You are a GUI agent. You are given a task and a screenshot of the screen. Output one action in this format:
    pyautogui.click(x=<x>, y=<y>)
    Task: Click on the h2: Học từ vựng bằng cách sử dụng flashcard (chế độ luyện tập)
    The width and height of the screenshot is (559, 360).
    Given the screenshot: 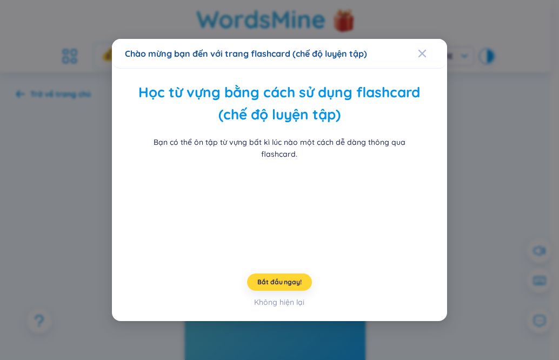 What is the action you would take?
    pyautogui.click(x=280, y=104)
    